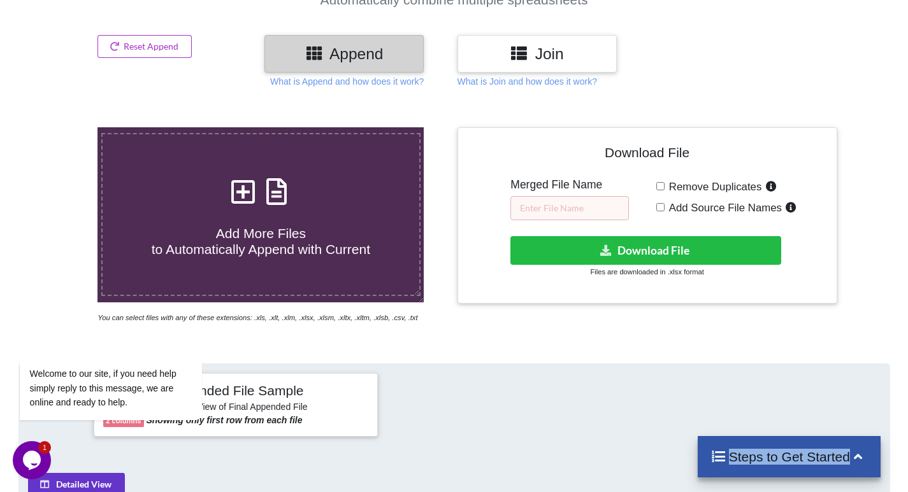 The image size is (908, 492). What do you see at coordinates (257, 318) in the screenshot?
I see `i: You can select files with any of these extensions: .xls, .xlt, .xlm, .xlsx, .xlsm, .xltx, .xltm, ...` at bounding box center [257, 318].